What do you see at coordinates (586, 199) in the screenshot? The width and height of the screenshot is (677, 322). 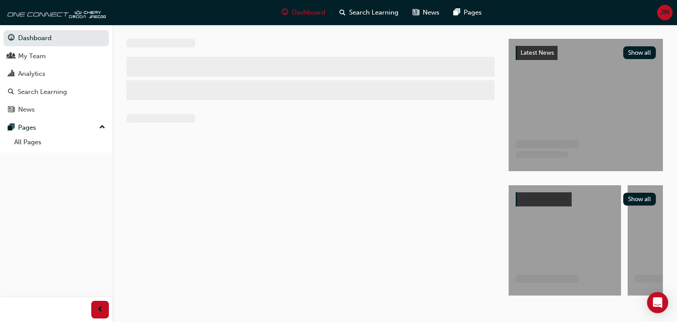 I see `a: Show all` at bounding box center [586, 199].